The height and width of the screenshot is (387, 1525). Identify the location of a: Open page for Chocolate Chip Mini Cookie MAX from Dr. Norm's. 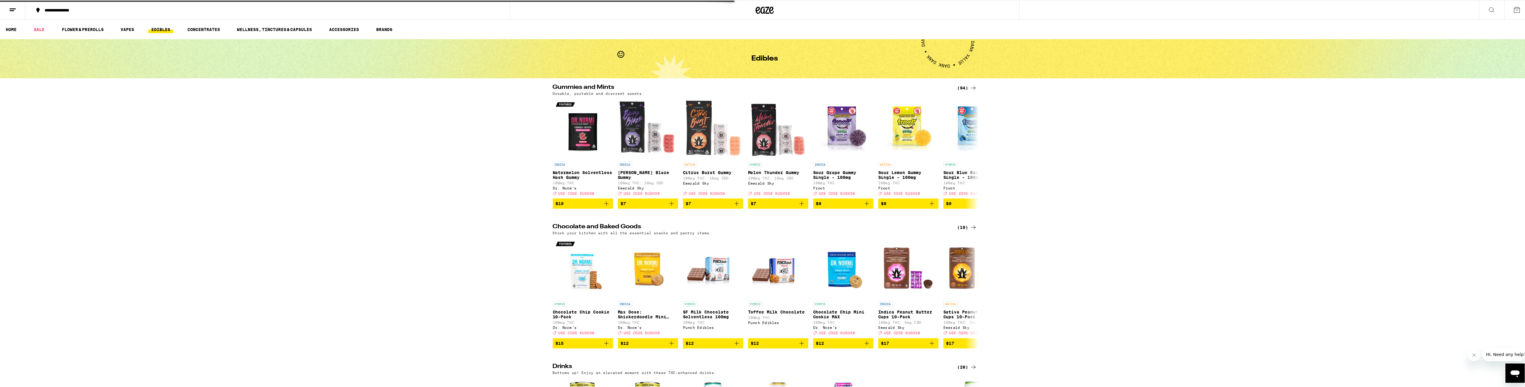
(843, 288).